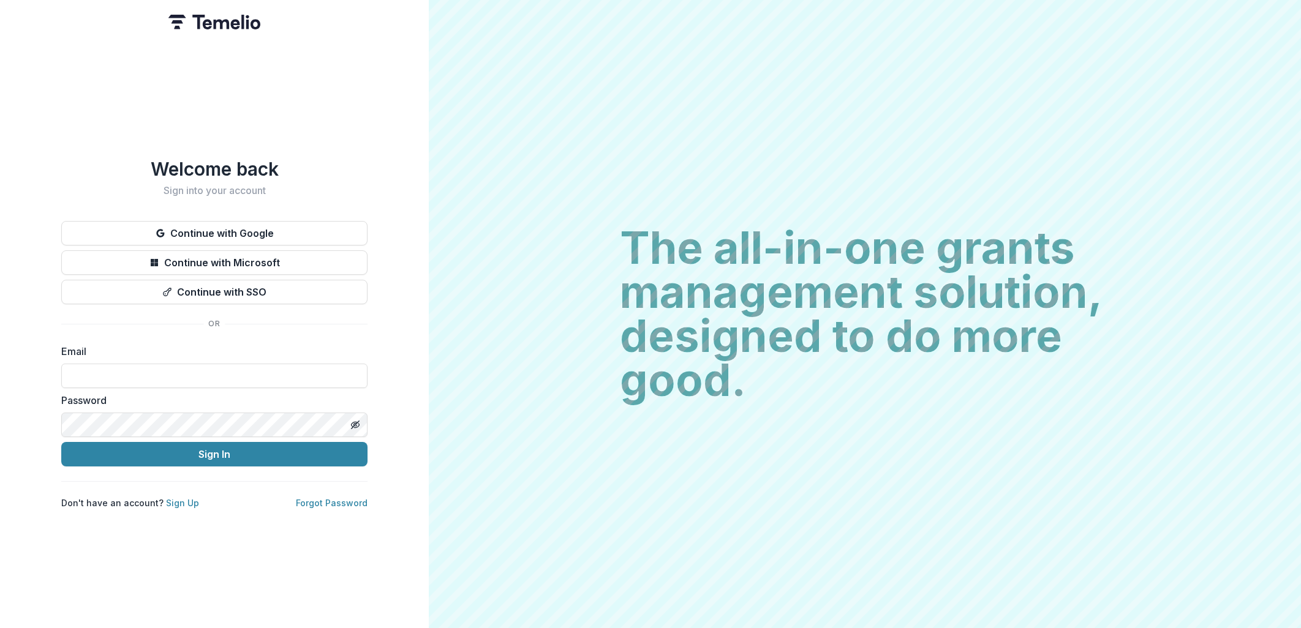  What do you see at coordinates (355, 425) in the screenshot?
I see `button: Toggle password visibility` at bounding box center [355, 425].